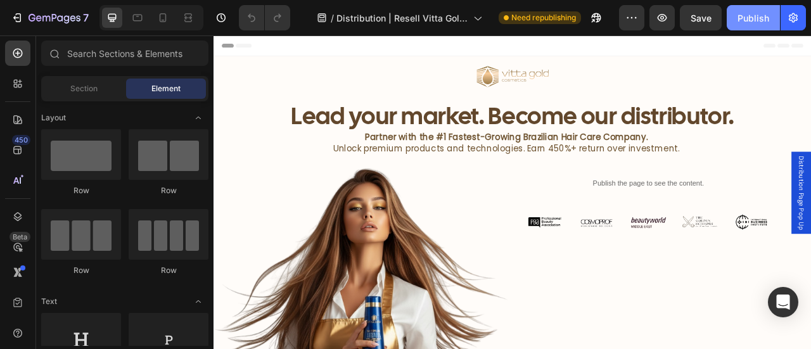 The width and height of the screenshot is (811, 349). What do you see at coordinates (125, 53) in the screenshot?
I see `input: Search Sections & Elements` at bounding box center [125, 53].